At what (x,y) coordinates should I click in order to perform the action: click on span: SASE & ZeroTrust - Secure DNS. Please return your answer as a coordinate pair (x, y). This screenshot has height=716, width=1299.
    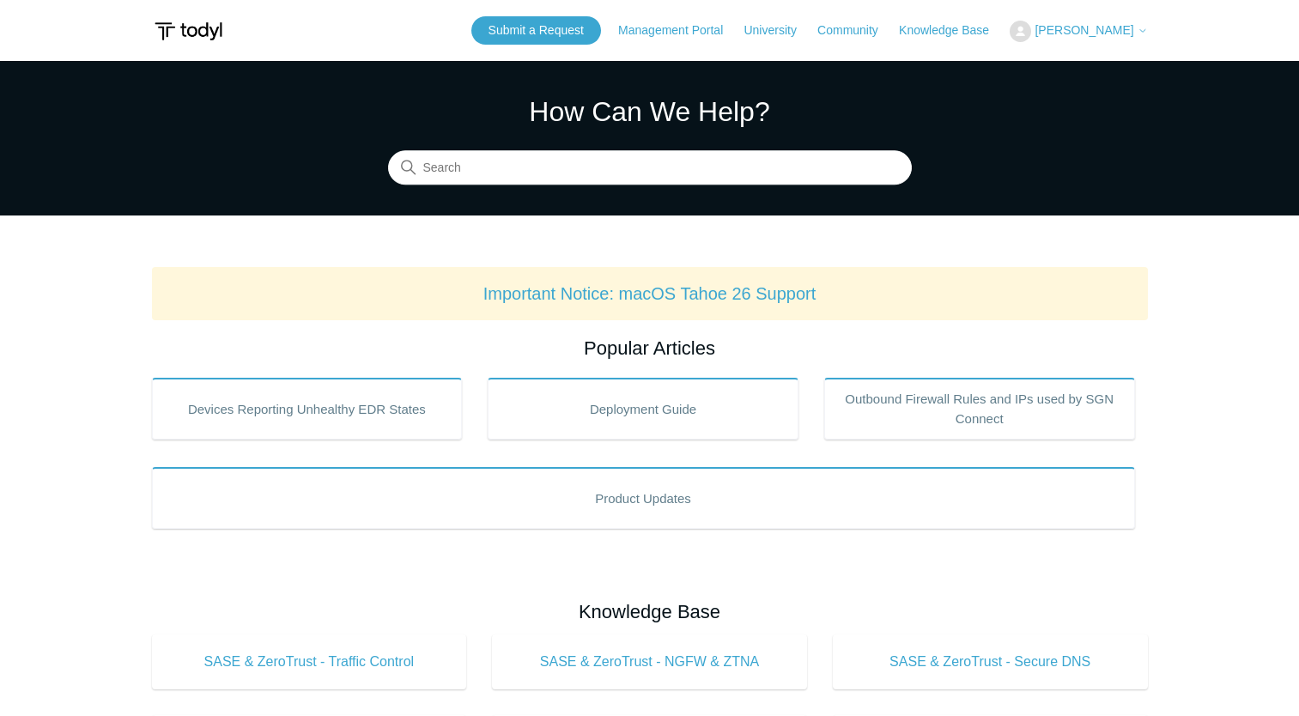
    Looking at the image, I should click on (990, 662).